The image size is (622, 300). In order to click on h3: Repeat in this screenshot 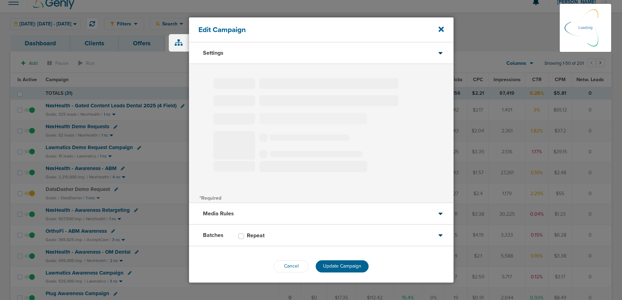, I will do `click(256, 235)`.